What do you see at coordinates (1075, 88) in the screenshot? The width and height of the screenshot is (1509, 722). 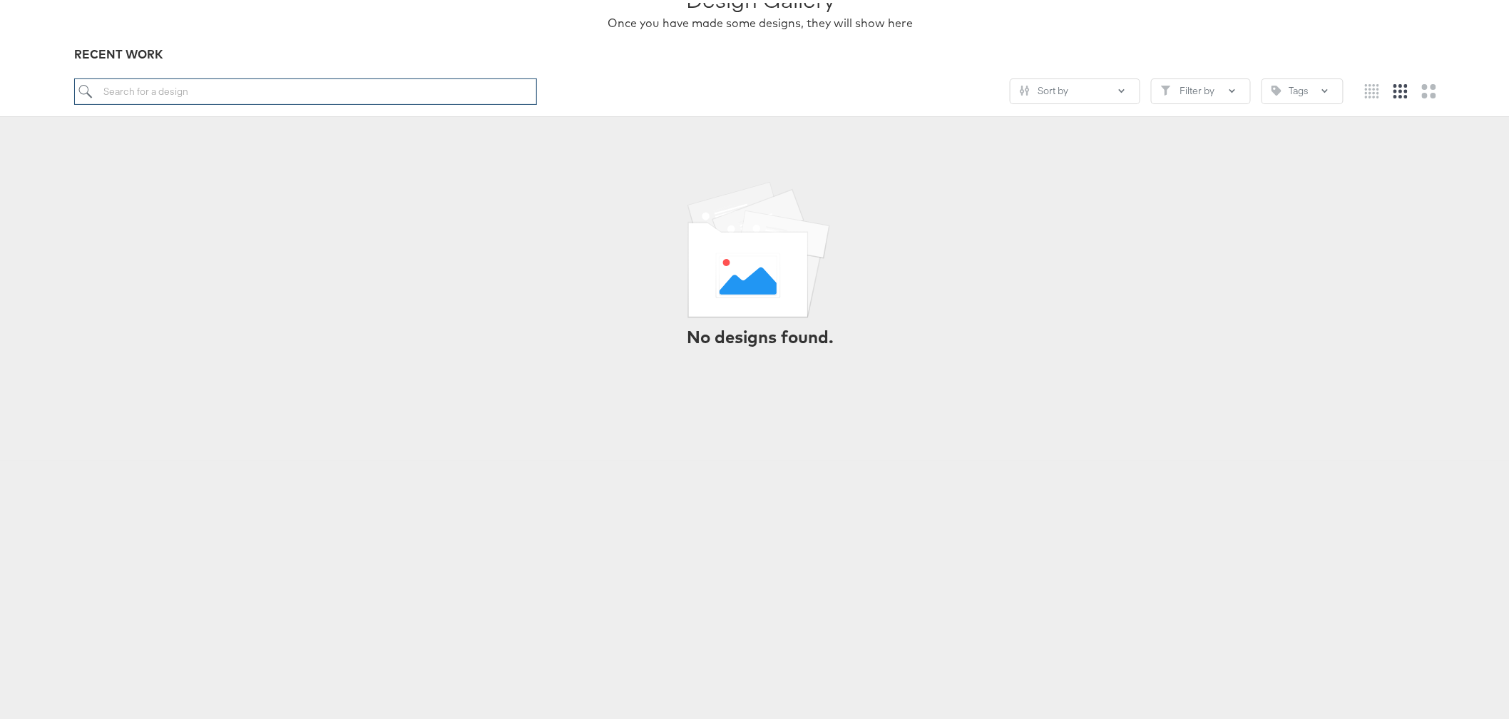 I see `button: SlidersSort by` at bounding box center [1075, 88].